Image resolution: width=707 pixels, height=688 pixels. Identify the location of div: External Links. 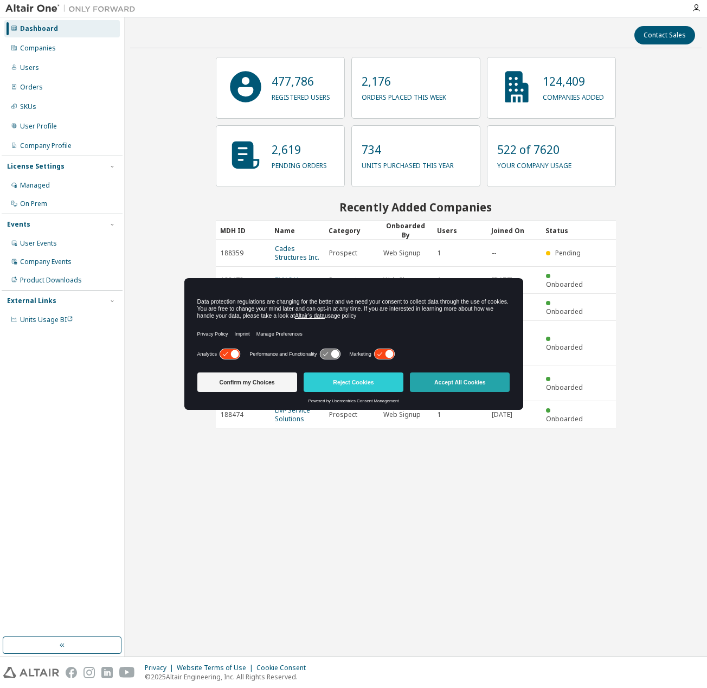
(31, 301).